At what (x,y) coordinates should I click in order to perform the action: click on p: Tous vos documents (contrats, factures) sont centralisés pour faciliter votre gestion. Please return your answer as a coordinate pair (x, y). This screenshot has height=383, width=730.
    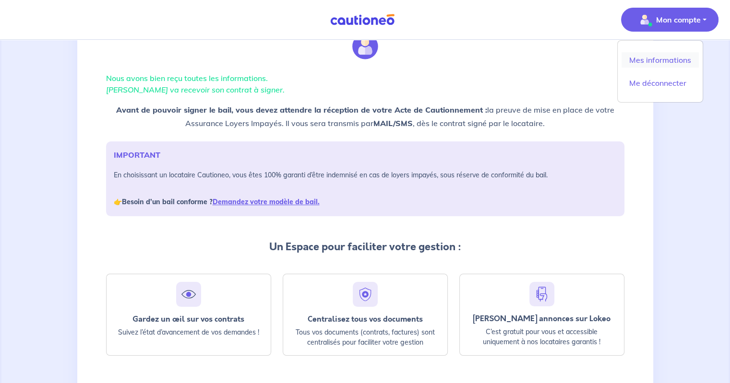
    Looking at the image, I should click on (365, 338).